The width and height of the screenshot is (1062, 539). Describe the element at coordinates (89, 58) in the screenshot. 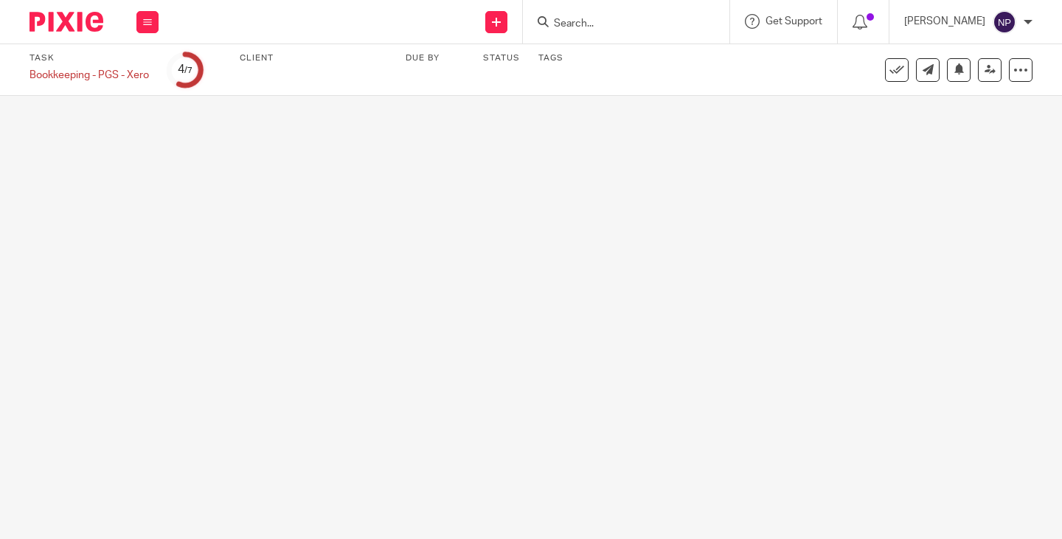

I see `label: Task` at that location.